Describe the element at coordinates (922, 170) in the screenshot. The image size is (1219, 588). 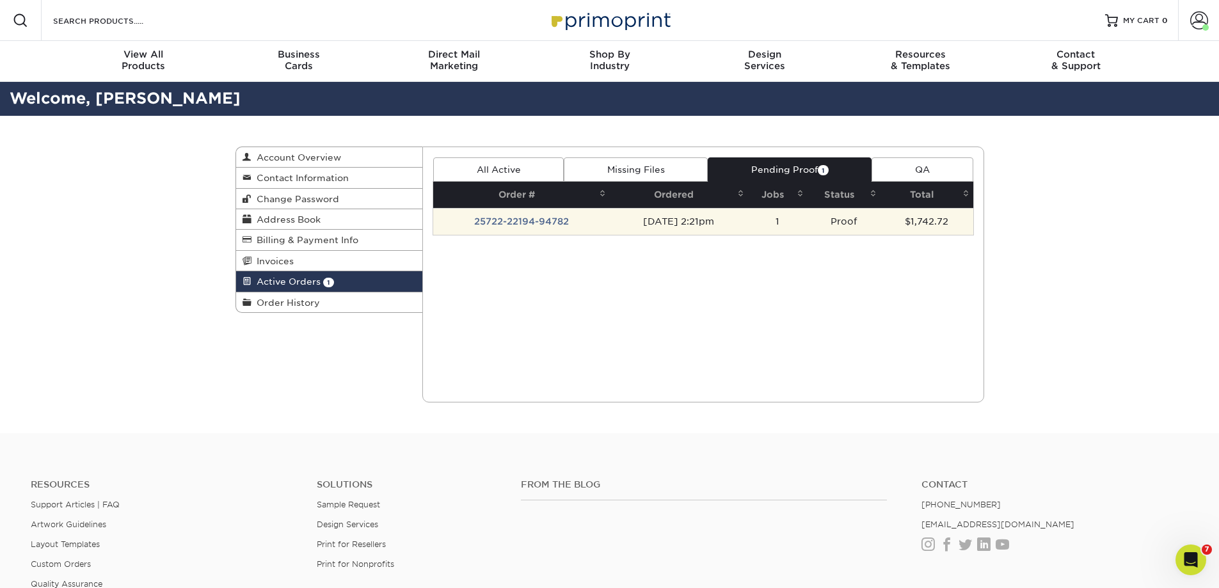
I see `a: QA` at that location.